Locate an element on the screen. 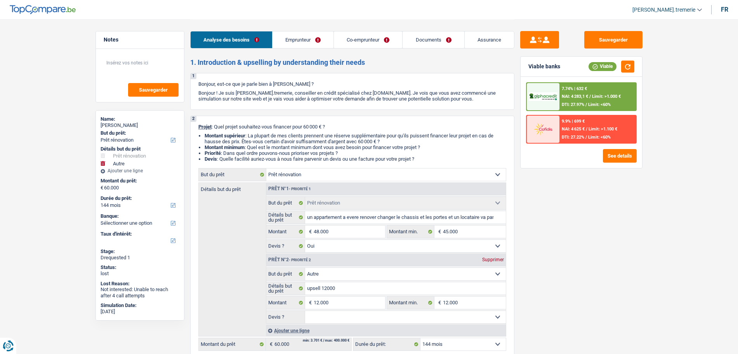 This screenshot has height=354, width=738. button: See details is located at coordinates (619, 156).